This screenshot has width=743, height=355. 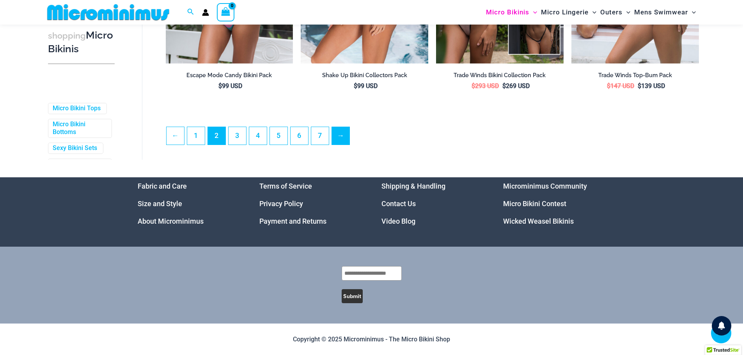 I want to click on a: Escape Mode Candy Bikini Pack, so click(x=229, y=77).